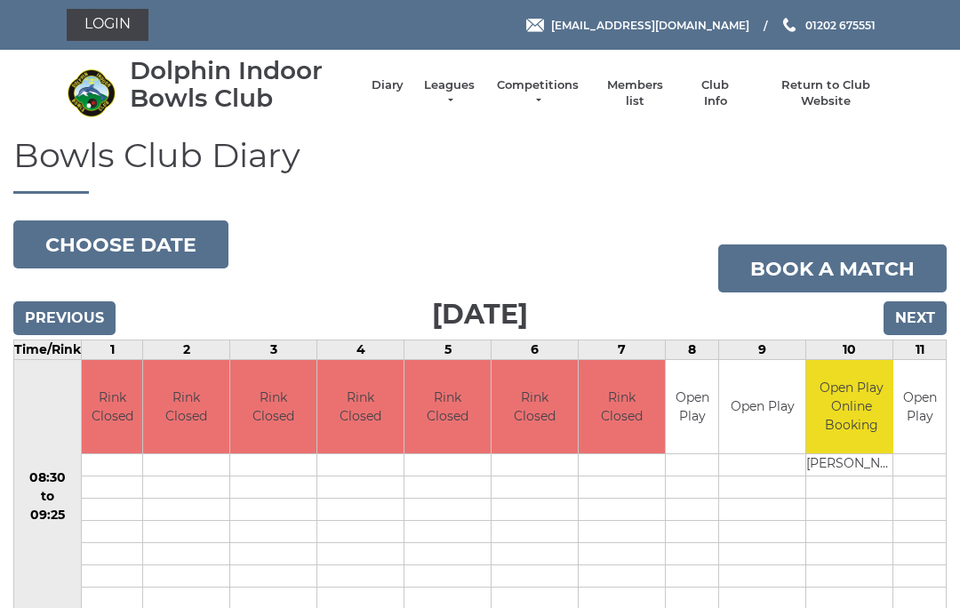  Describe the element at coordinates (388, 85) in the screenshot. I see `a: Diary` at that location.